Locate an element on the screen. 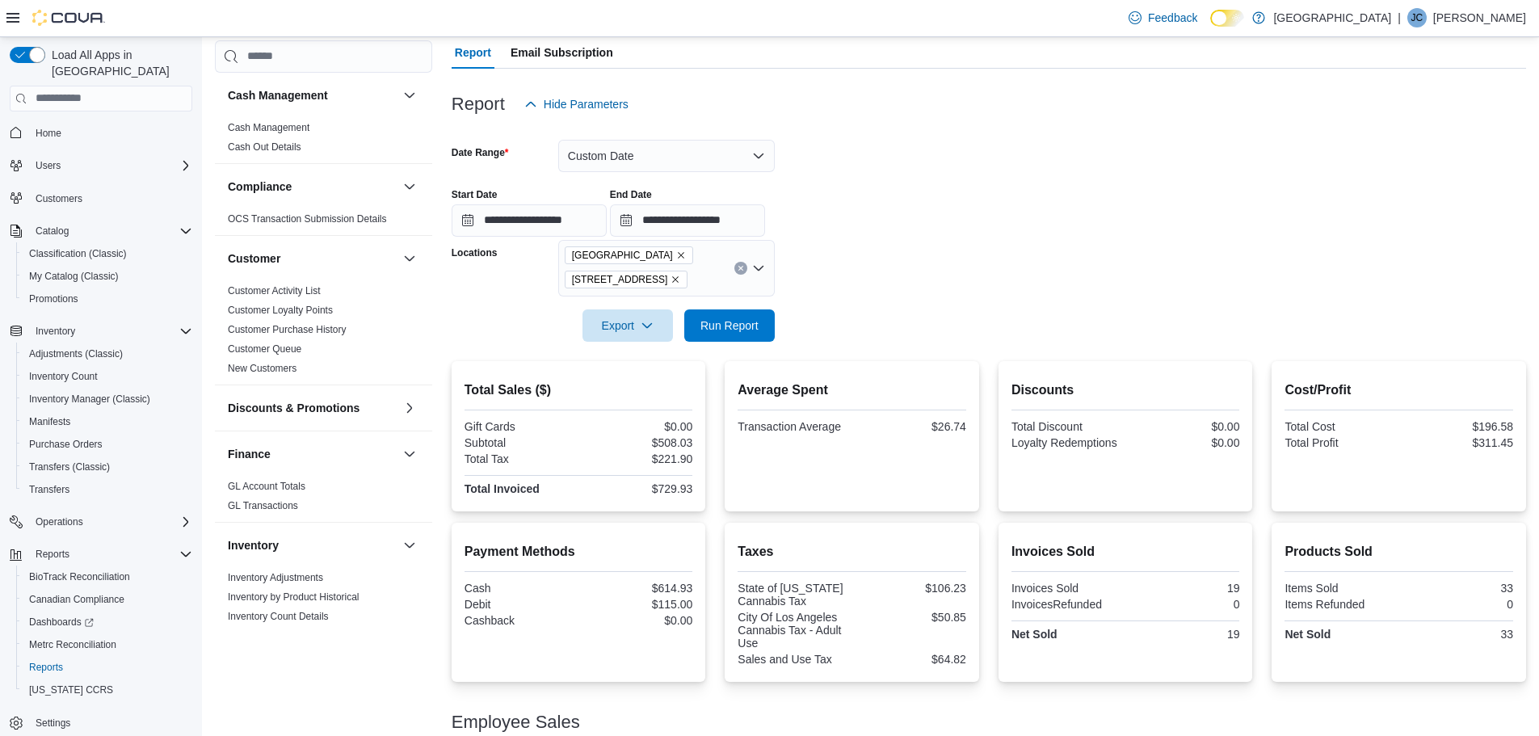 Image resolution: width=1539 pixels, height=736 pixels. a: Home is located at coordinates (48, 133).